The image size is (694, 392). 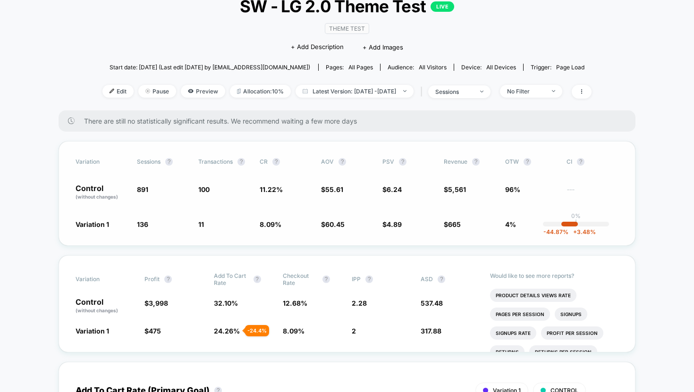 What do you see at coordinates (442, 7) in the screenshot?
I see `p: LIVE` at bounding box center [442, 7].